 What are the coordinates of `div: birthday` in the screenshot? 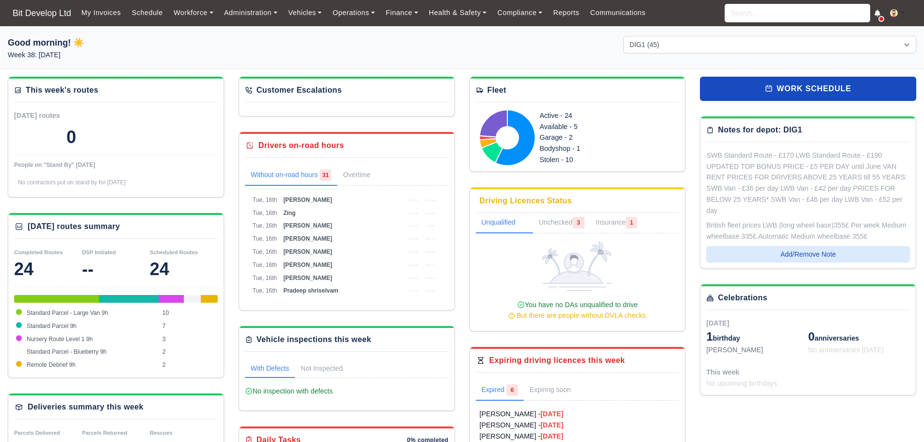 It's located at (757, 337).